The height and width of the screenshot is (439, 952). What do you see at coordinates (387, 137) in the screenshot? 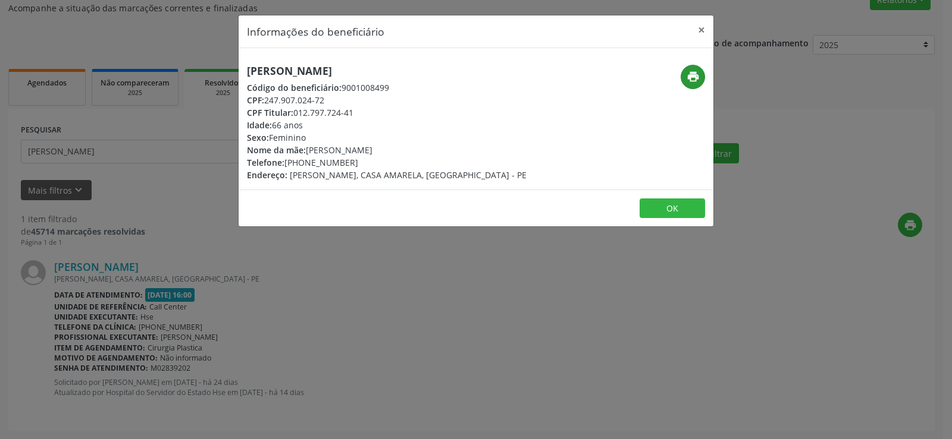
I see `div: Feminino` at bounding box center [387, 137].